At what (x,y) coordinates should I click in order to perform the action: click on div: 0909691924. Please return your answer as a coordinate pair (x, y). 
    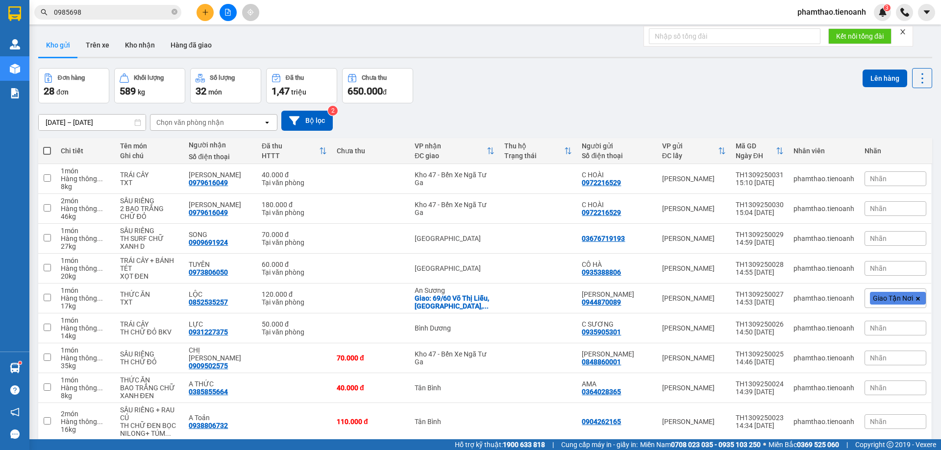
    Looking at the image, I should click on (208, 243).